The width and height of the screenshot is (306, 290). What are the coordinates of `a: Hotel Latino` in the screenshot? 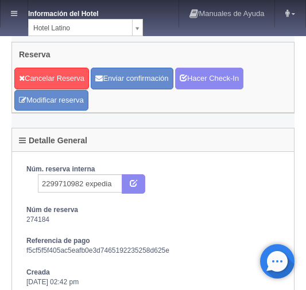 It's located at (85, 28).